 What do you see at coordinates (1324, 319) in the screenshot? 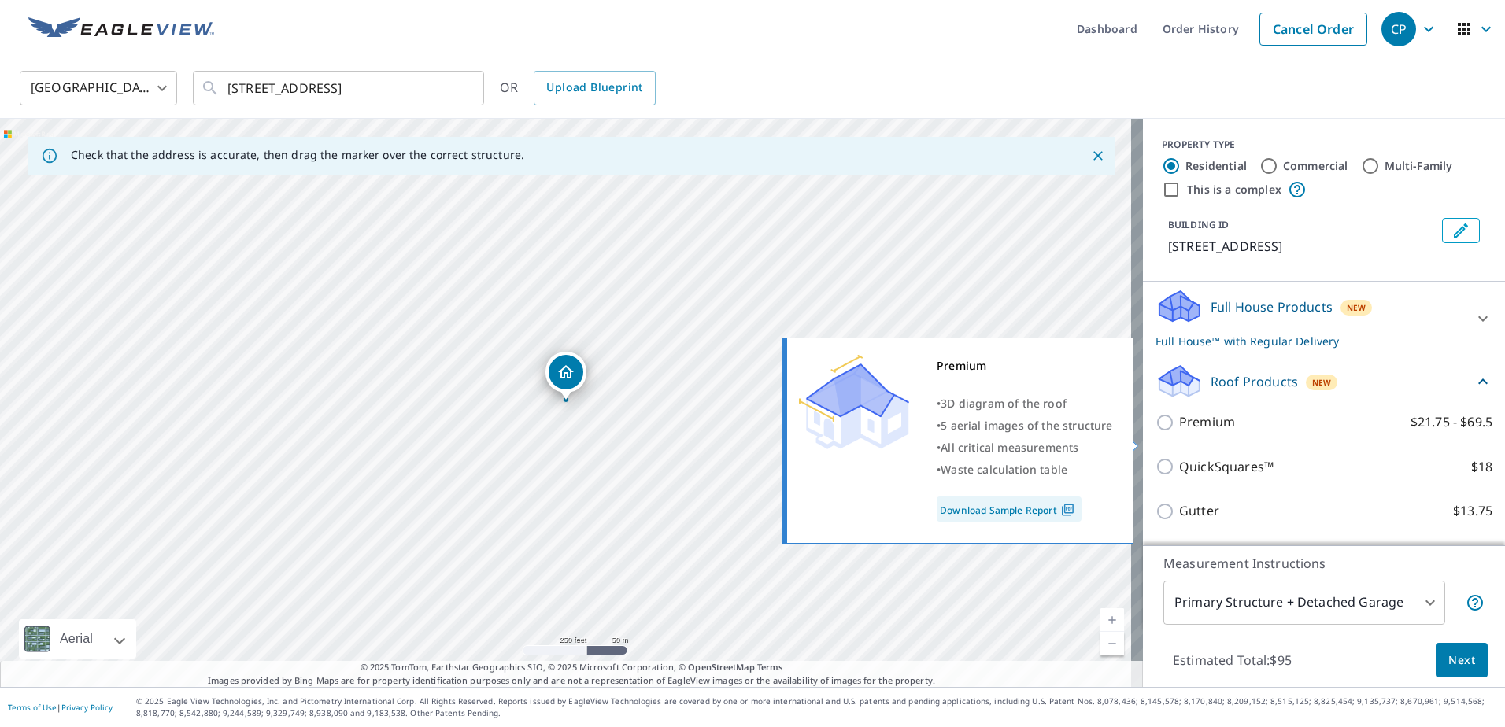
I see `div: Full House ProductsNewFull House™ with Regular Delivery` at bounding box center [1324, 319].